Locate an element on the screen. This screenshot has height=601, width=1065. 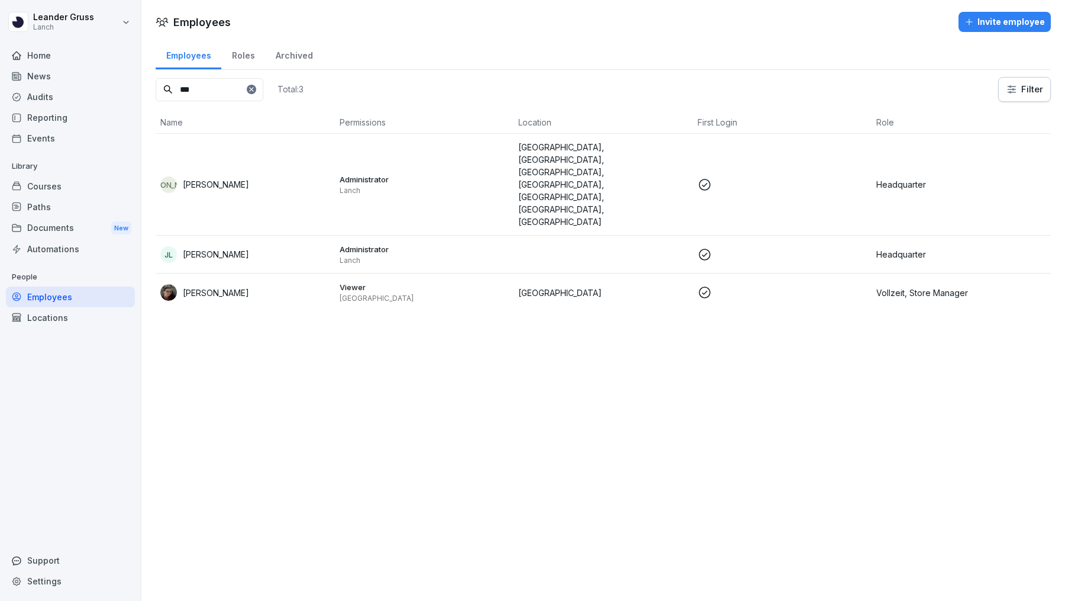
th: Name is located at coordinates (245, 122).